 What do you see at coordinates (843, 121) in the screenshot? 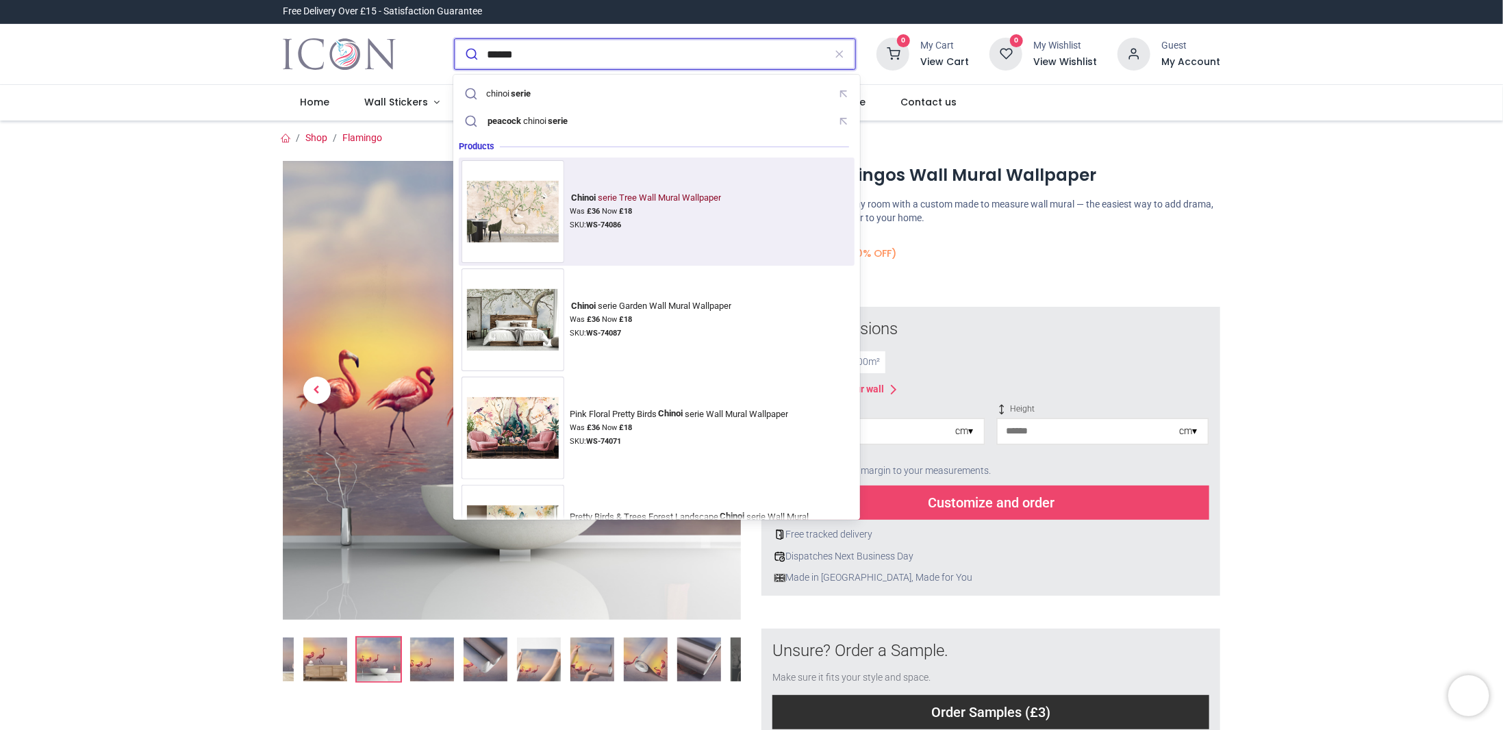
I see `button: Fill query with "peacock chinoiserie"` at bounding box center [843, 121].